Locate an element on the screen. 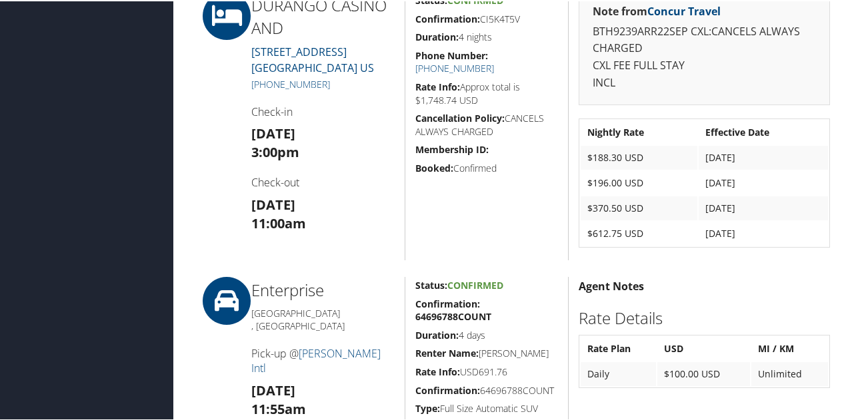 Image resolution: width=848 pixels, height=420 pixels. td: Unlimited is located at coordinates (789, 373).